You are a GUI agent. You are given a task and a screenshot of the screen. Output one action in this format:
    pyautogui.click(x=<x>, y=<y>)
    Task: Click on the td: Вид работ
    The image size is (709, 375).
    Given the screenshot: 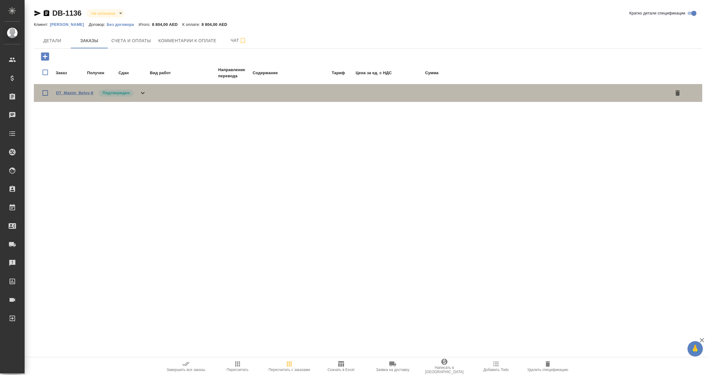 What is the action you would take?
    pyautogui.click(x=183, y=73)
    